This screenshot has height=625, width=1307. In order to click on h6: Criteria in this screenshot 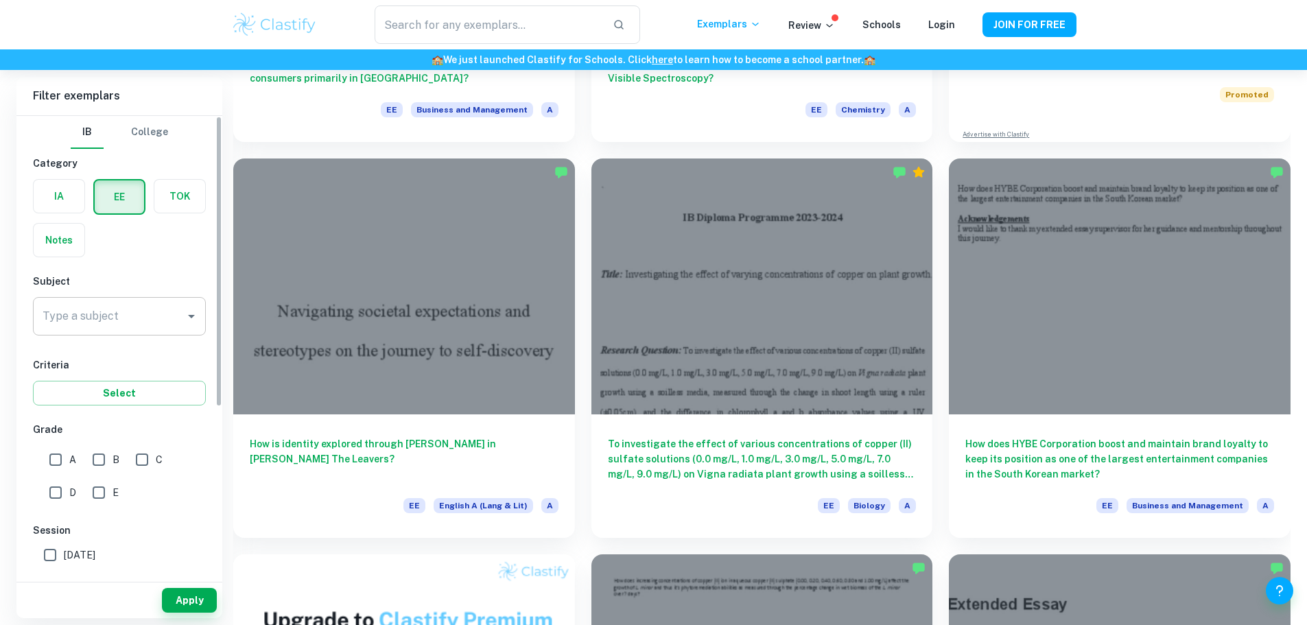, I will do `click(119, 365)`.